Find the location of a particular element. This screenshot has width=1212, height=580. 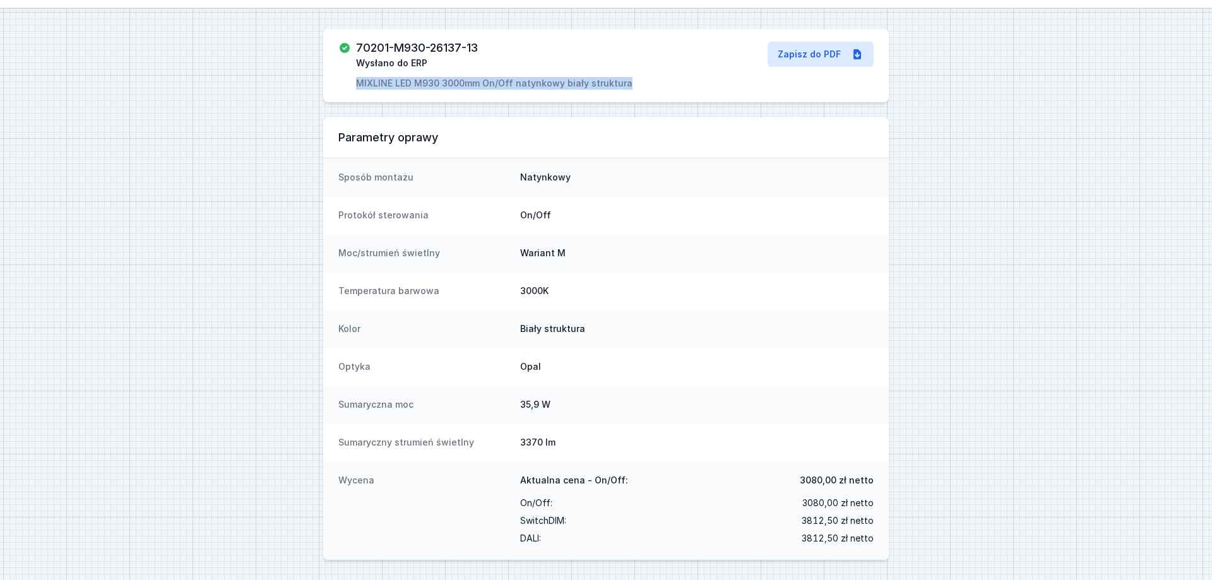

span: On/Off : is located at coordinates (536, 503).